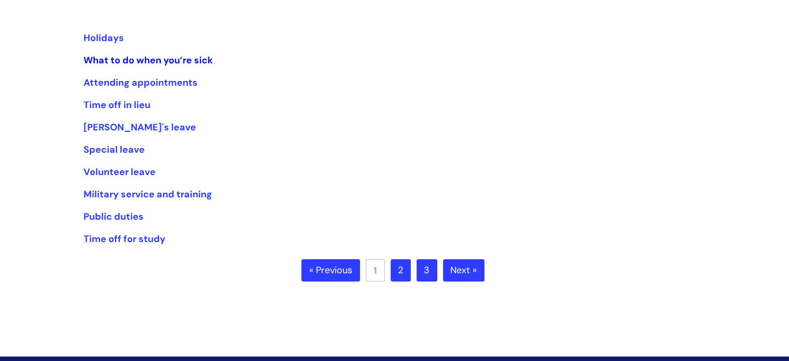 The height and width of the screenshot is (361, 789). What do you see at coordinates (114, 149) in the screenshot?
I see `a: Special leave` at bounding box center [114, 149].